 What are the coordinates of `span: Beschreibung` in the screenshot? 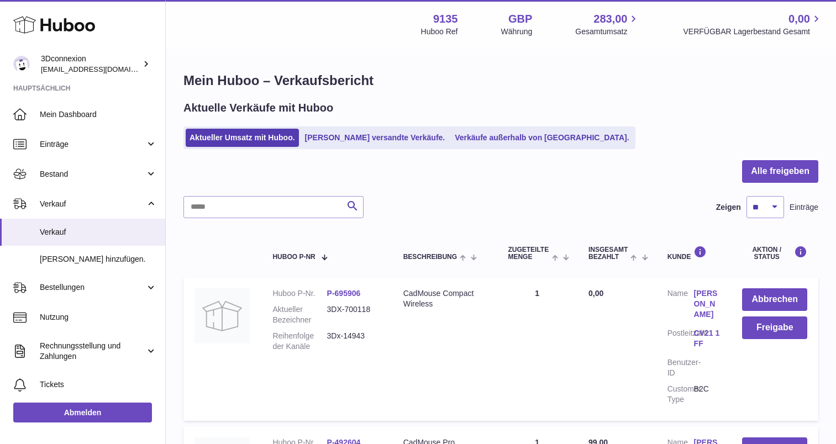 It's located at (430, 257).